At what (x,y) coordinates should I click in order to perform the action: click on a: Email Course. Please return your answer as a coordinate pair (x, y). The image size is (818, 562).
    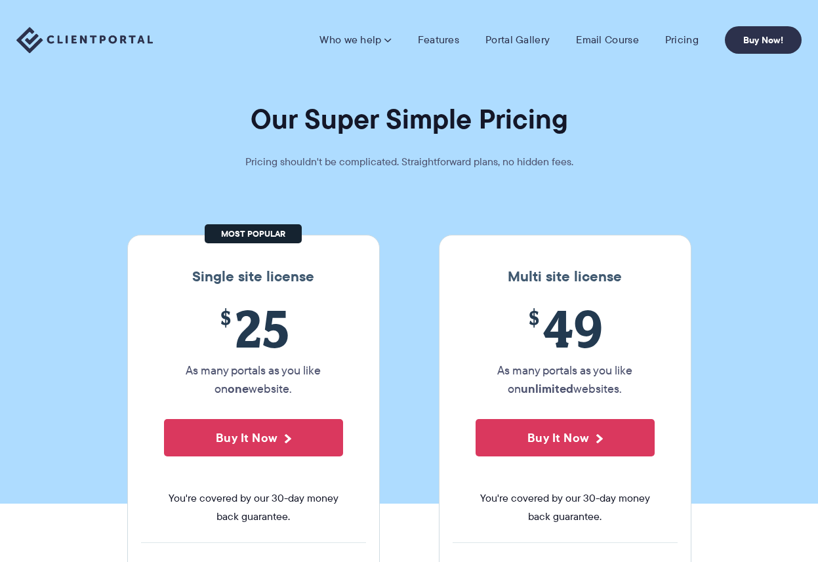
    Looking at the image, I should click on (607, 40).